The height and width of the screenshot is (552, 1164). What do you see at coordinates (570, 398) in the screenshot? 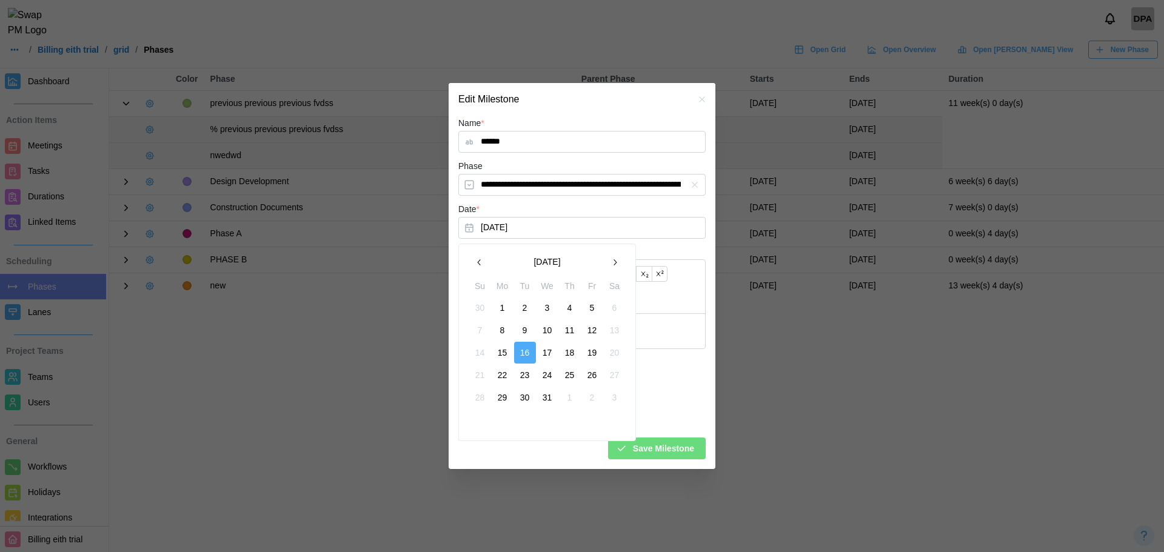
I see `button: 1 January 2026` at bounding box center [570, 398].